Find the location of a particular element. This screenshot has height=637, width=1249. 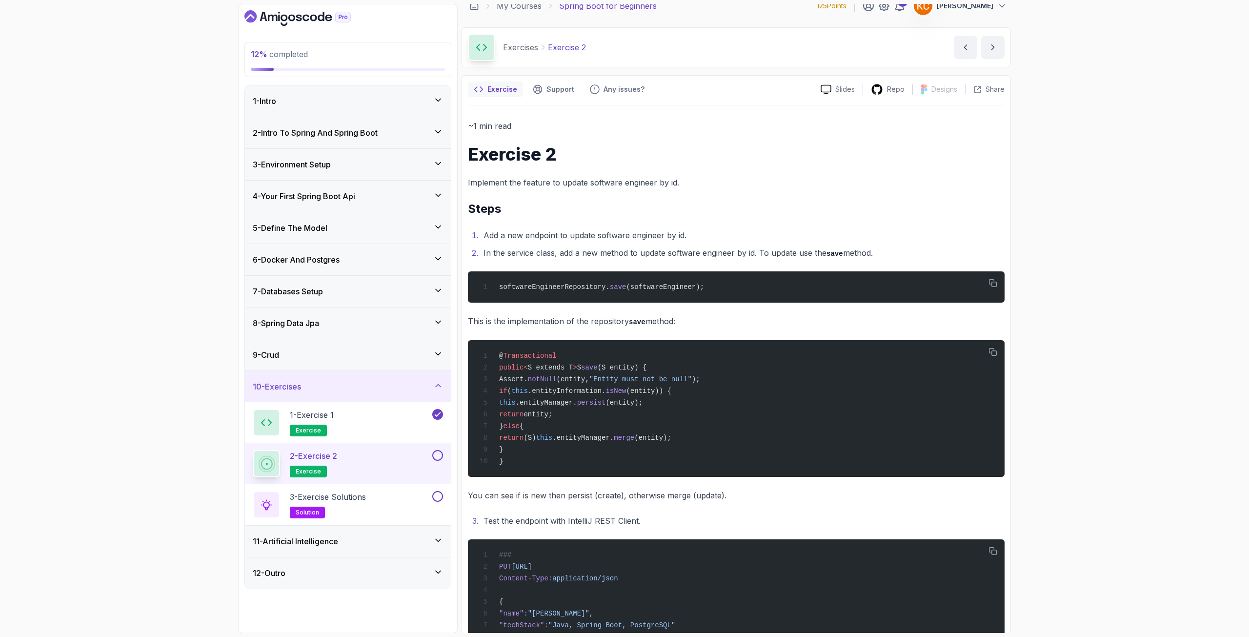

h3: 3 - Environment Setup is located at coordinates (292, 164).